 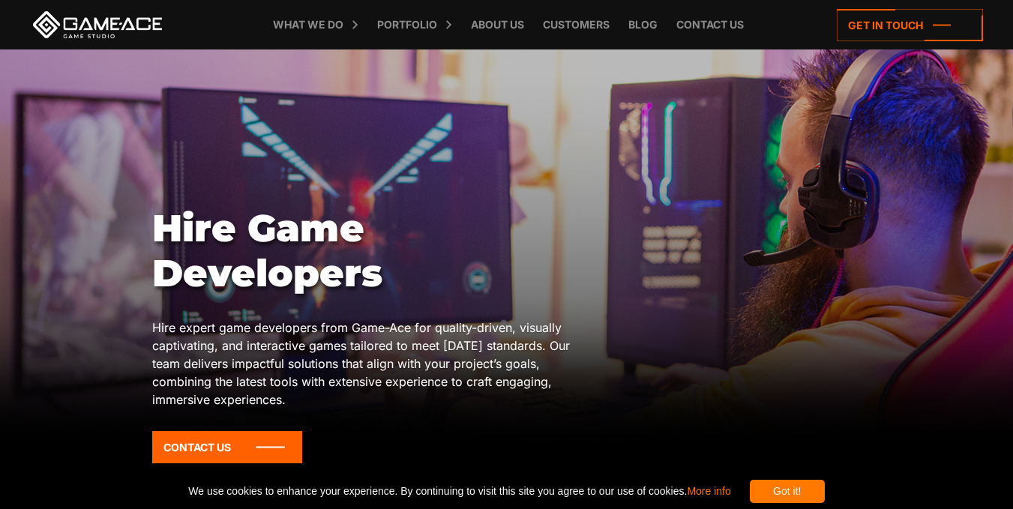 I want to click on span: We use cookies to enhance your experience. By continuing to visit this site you agree to our use ..., so click(x=459, y=491).